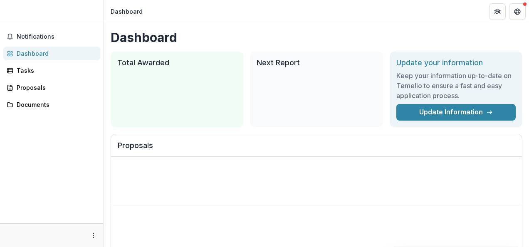 Image resolution: width=529 pixels, height=247 pixels. What do you see at coordinates (126, 11) in the screenshot?
I see `nav: breadcrumb` at bounding box center [126, 11].